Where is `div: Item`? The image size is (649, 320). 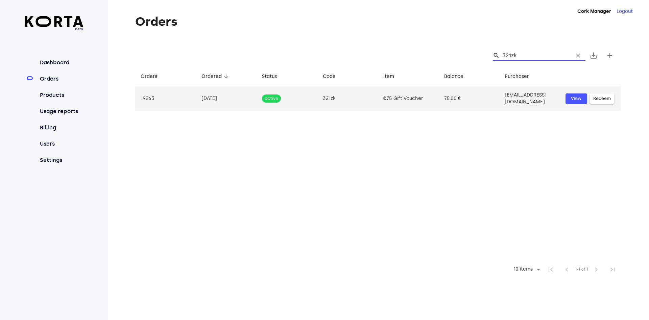
div: Item is located at coordinates (389, 76).